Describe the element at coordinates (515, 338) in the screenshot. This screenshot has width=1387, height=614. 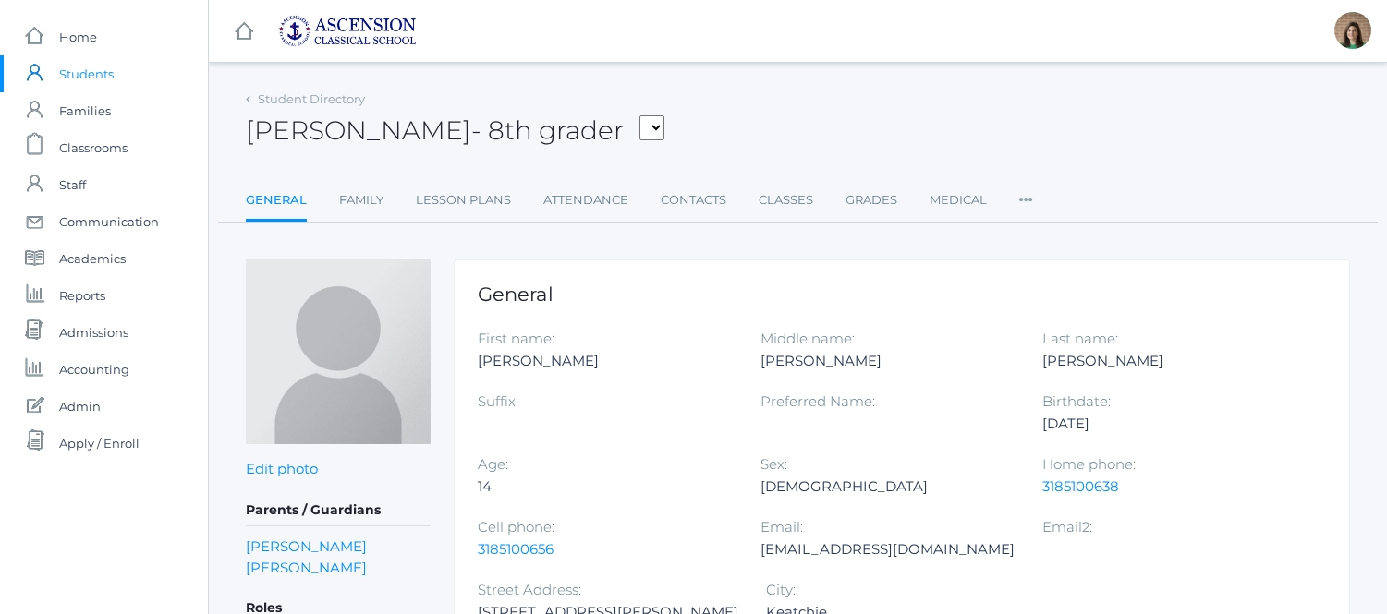
I see `label: First name:` at that location.